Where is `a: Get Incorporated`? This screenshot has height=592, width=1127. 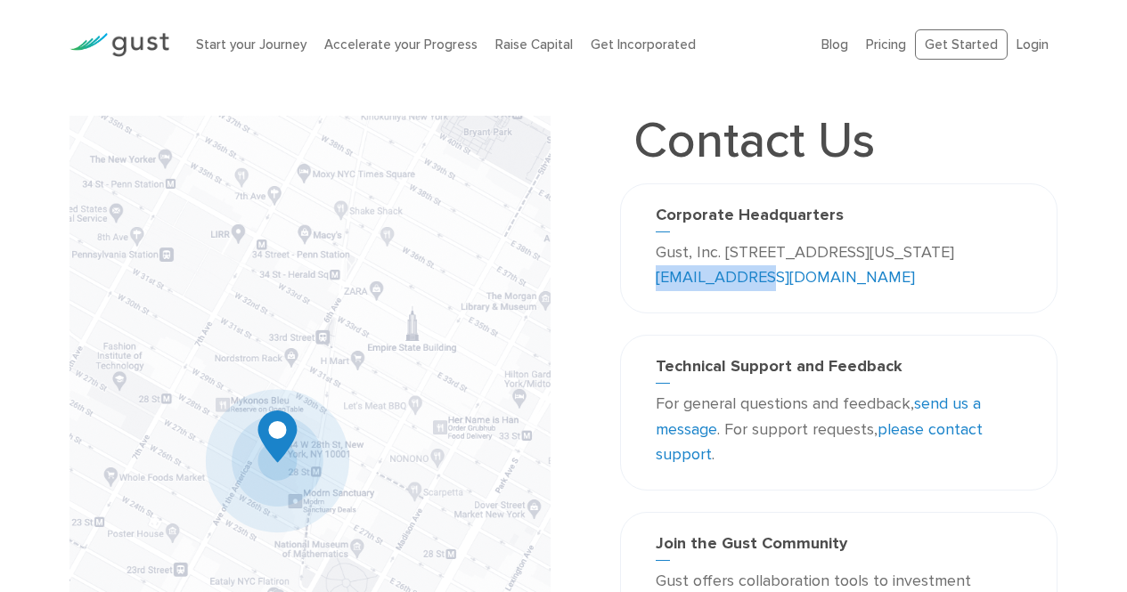 a: Get Incorporated is located at coordinates (643, 45).